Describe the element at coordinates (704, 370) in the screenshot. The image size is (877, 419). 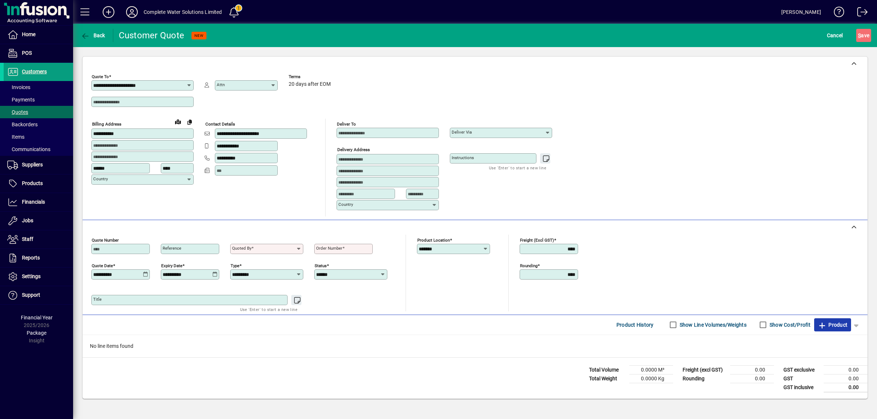
I see `td: Freight (excl GST)` at that location.